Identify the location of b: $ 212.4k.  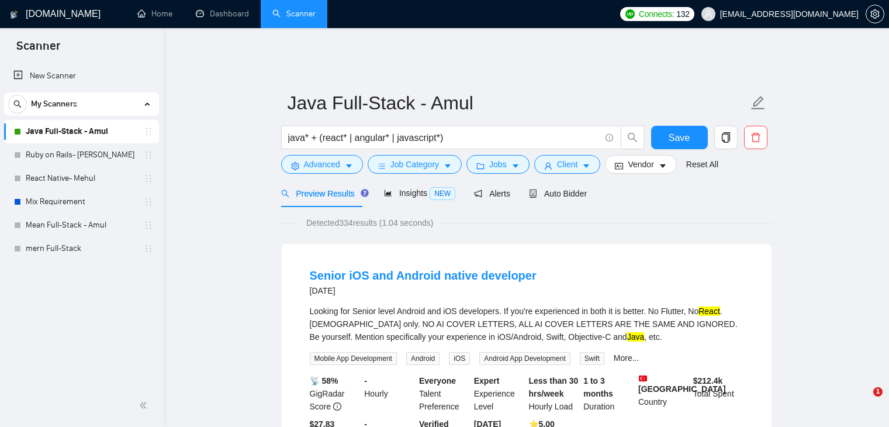
(708, 380).